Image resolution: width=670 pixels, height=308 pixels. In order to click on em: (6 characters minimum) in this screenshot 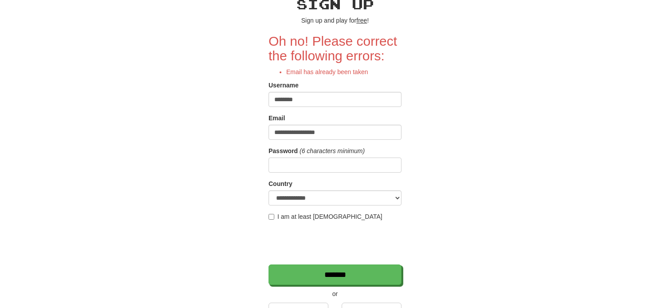, I will do `click(332, 151)`.